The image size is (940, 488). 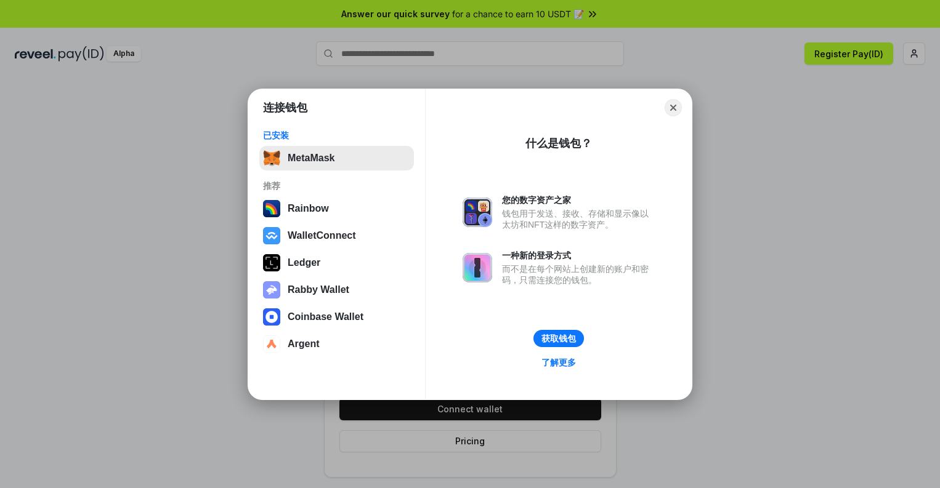 What do you see at coordinates (318, 290) in the screenshot?
I see `div: Rabby Wallet` at bounding box center [318, 290].